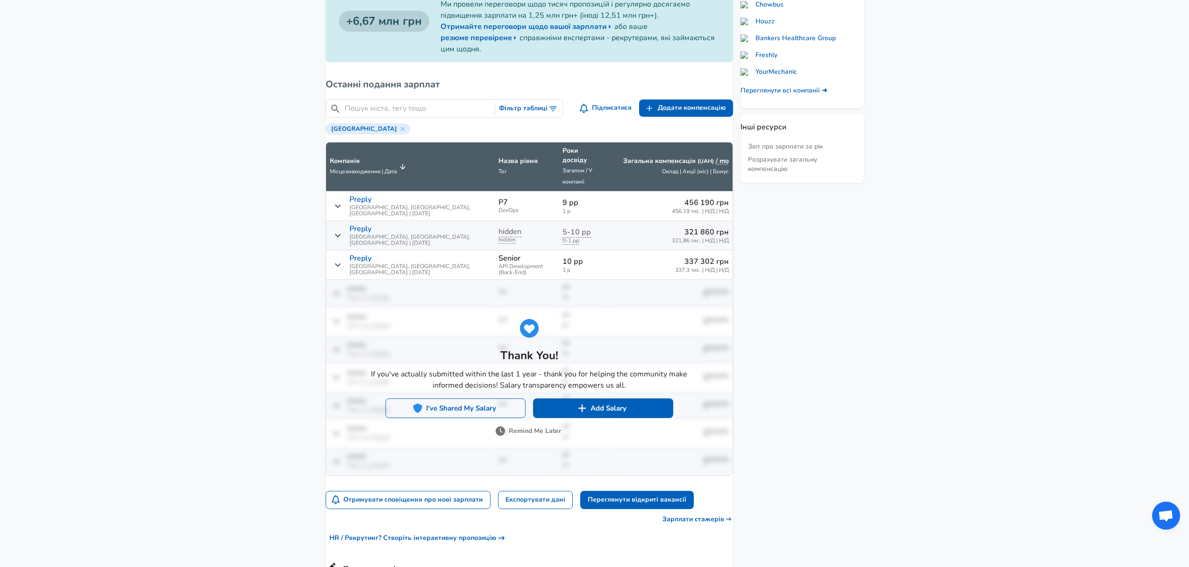  Describe the element at coordinates (759, 55) in the screenshot. I see `a: Freshly` at that location.